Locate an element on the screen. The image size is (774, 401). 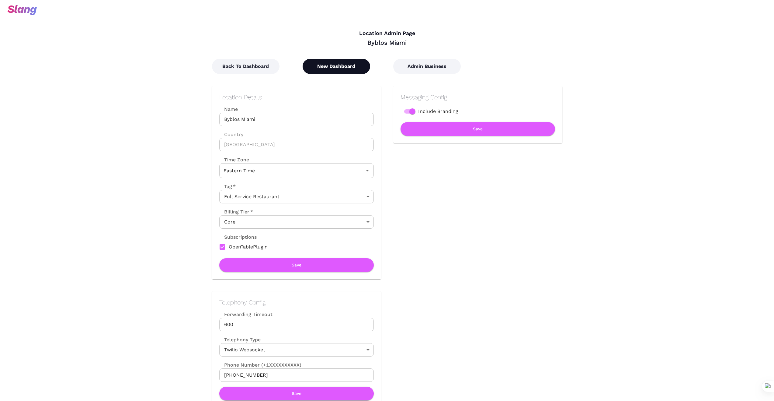
button: Back To Dashboard is located at coordinates (246, 66).